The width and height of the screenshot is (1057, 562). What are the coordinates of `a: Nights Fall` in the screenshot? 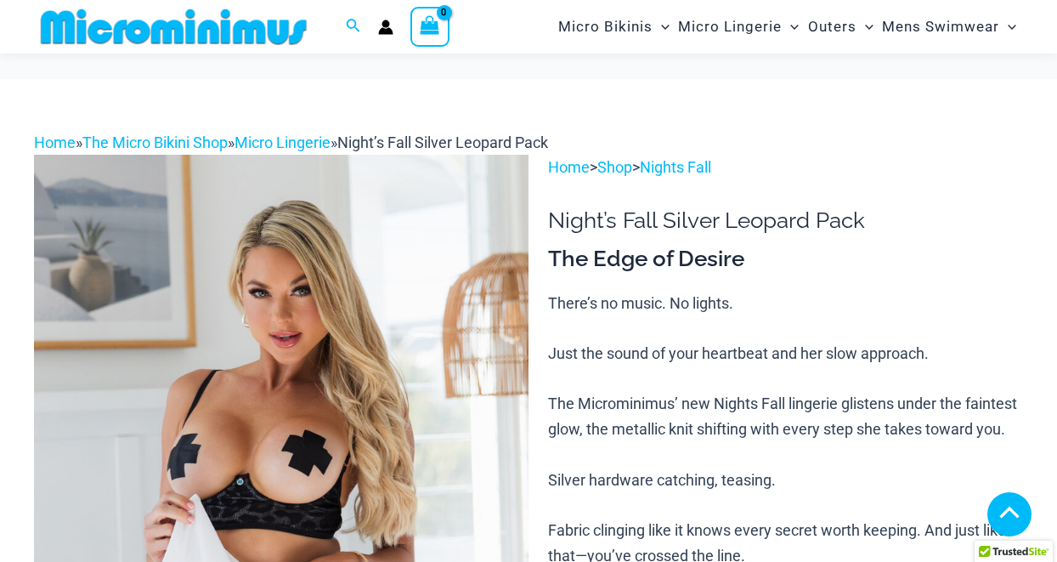 It's located at (676, 167).